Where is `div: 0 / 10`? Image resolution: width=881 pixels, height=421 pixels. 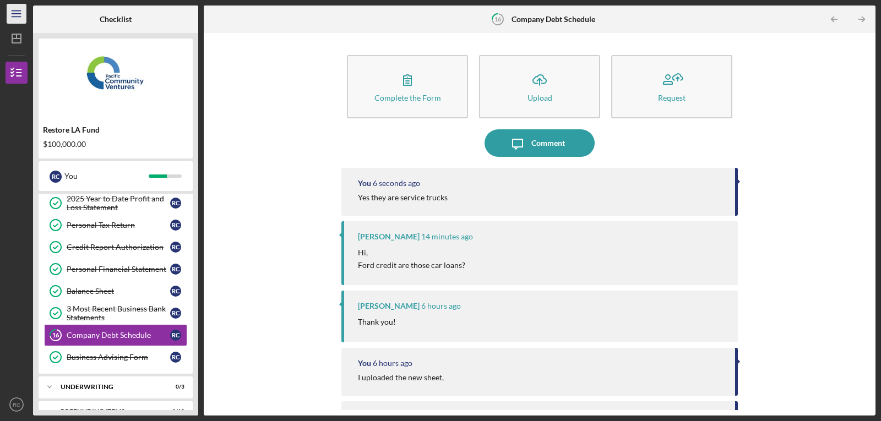
div: 0 / 10 is located at coordinates (175, 412).